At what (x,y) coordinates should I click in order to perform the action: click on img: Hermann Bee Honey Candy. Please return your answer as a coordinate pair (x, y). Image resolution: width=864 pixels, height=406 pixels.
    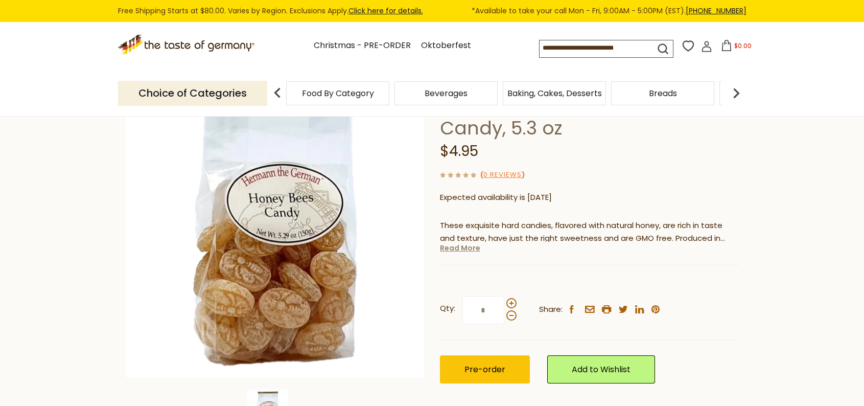
    Looking at the image, I should click on (275, 227).